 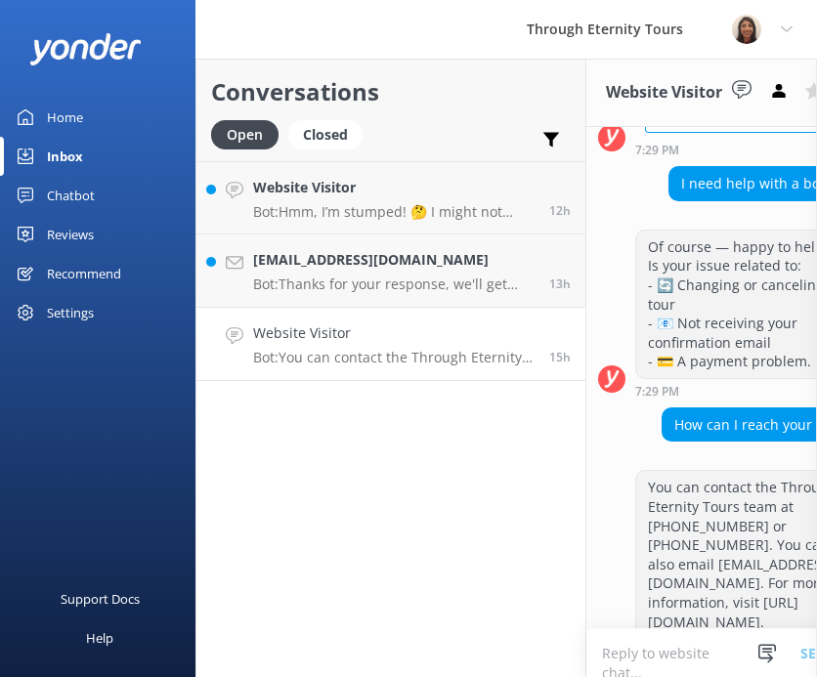 I want to click on div: Help, so click(x=100, y=638).